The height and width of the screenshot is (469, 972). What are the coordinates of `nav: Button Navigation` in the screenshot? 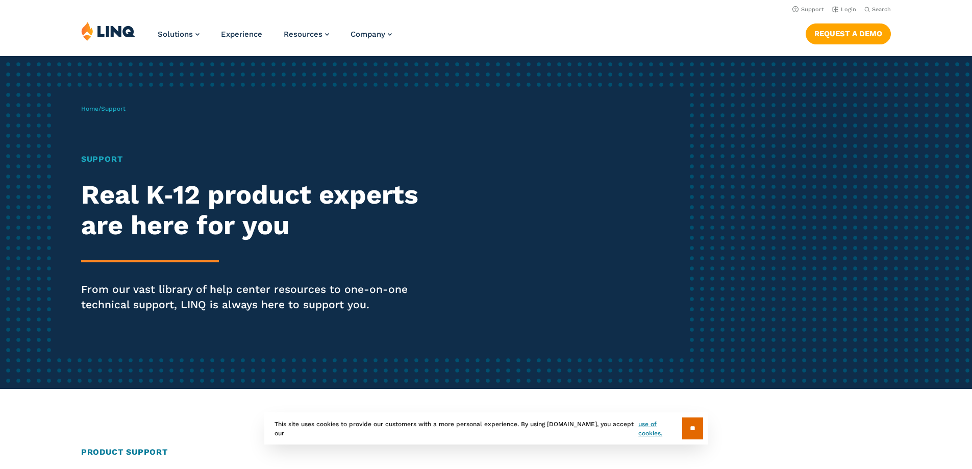 It's located at (848, 33).